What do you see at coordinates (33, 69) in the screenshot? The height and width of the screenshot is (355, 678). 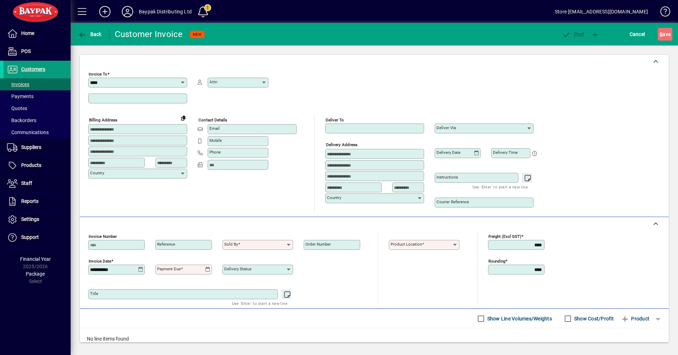 I see `span: Customers` at bounding box center [33, 69].